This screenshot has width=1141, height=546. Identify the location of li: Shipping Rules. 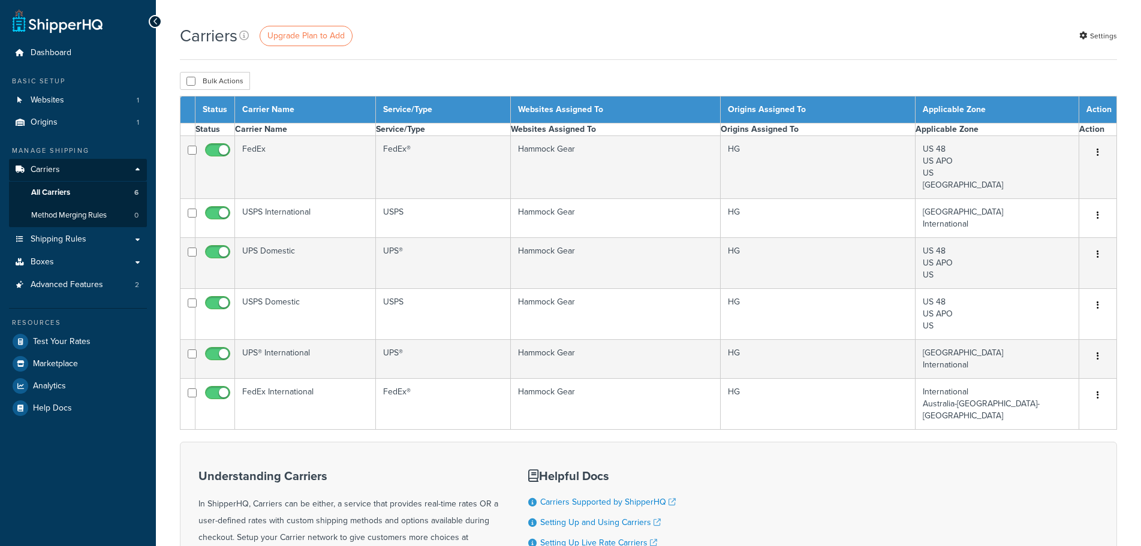
(78, 239).